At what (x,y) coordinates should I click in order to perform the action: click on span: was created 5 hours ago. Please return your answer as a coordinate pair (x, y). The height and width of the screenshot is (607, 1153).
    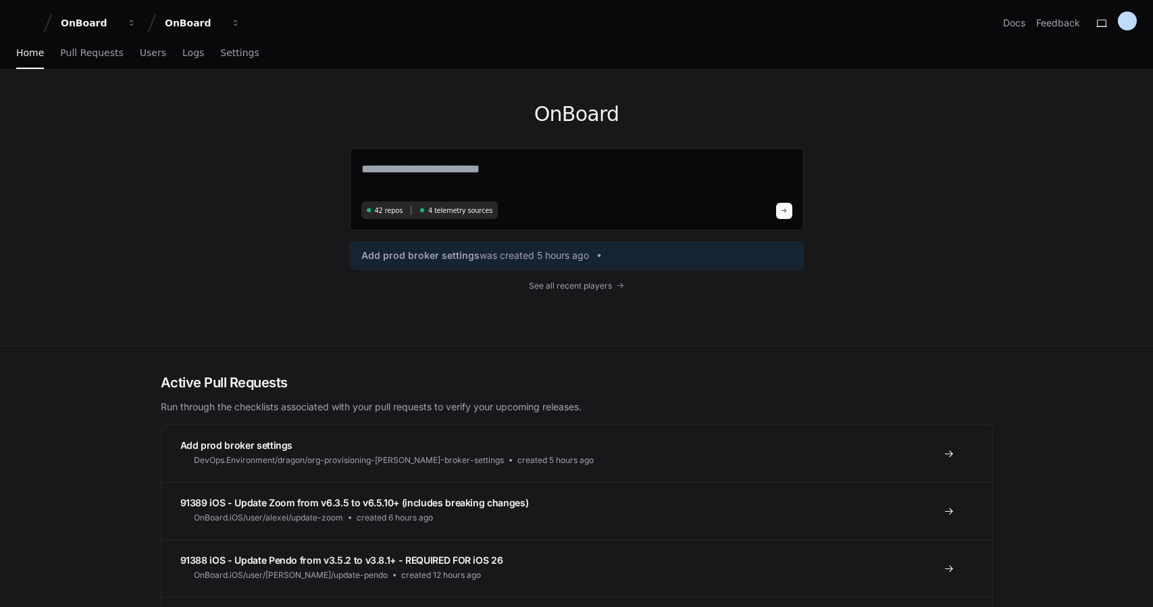
    Looking at the image, I should click on (534, 255).